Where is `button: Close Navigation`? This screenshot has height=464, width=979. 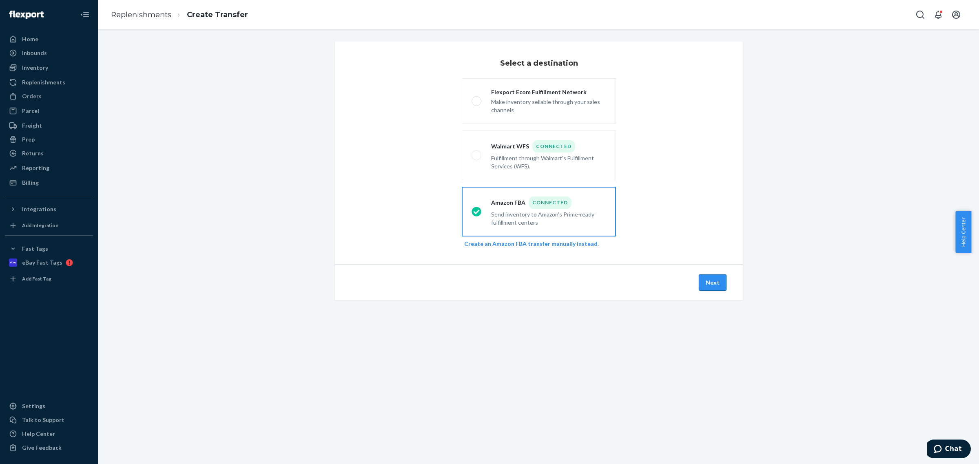 button: Close Navigation is located at coordinates (85, 15).